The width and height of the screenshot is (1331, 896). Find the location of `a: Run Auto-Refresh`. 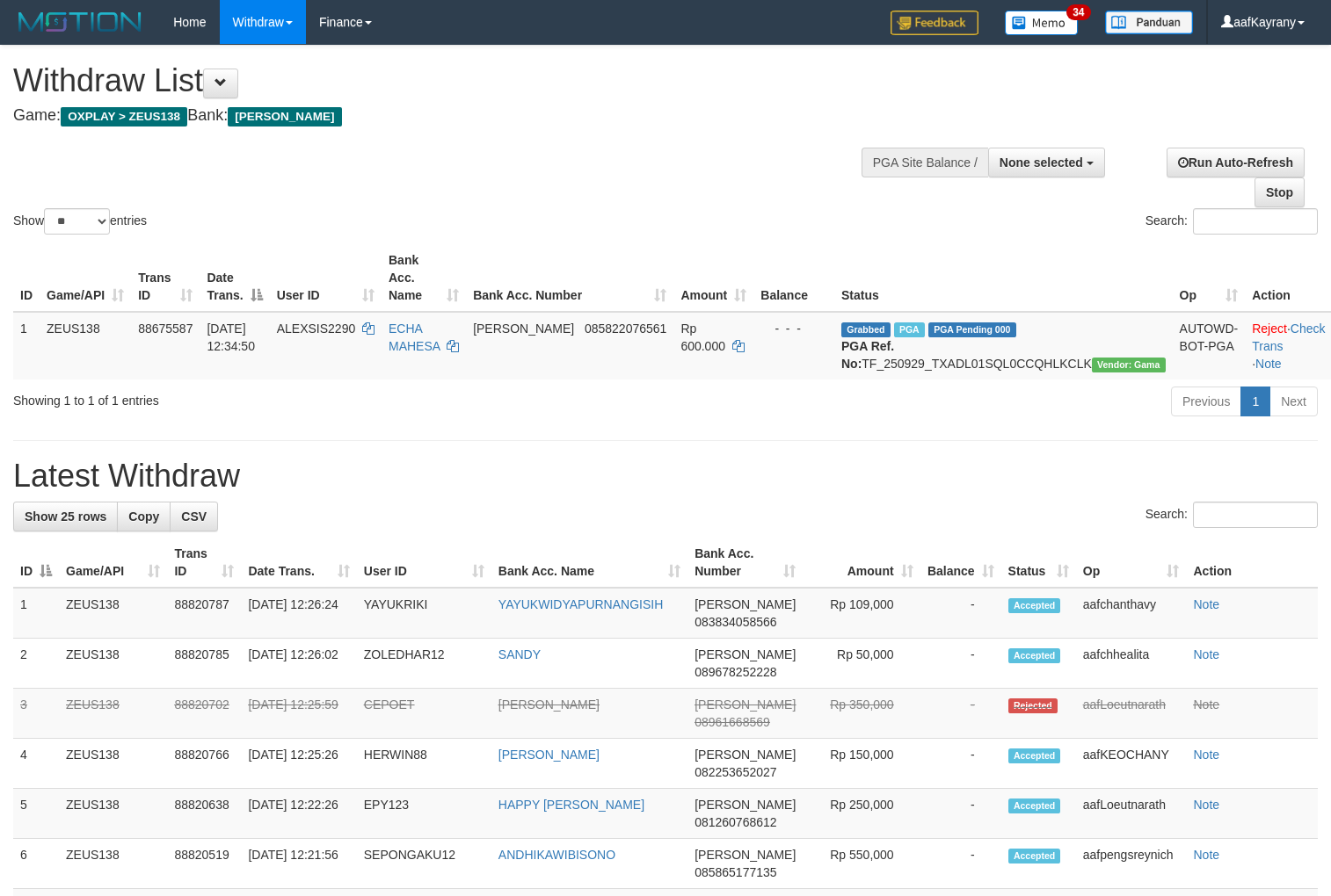

a: Run Auto-Refresh is located at coordinates (1235, 162).